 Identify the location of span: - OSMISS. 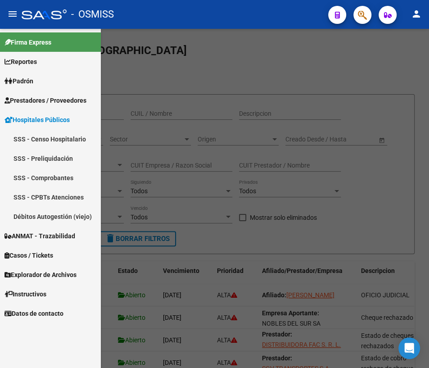
(92, 14).